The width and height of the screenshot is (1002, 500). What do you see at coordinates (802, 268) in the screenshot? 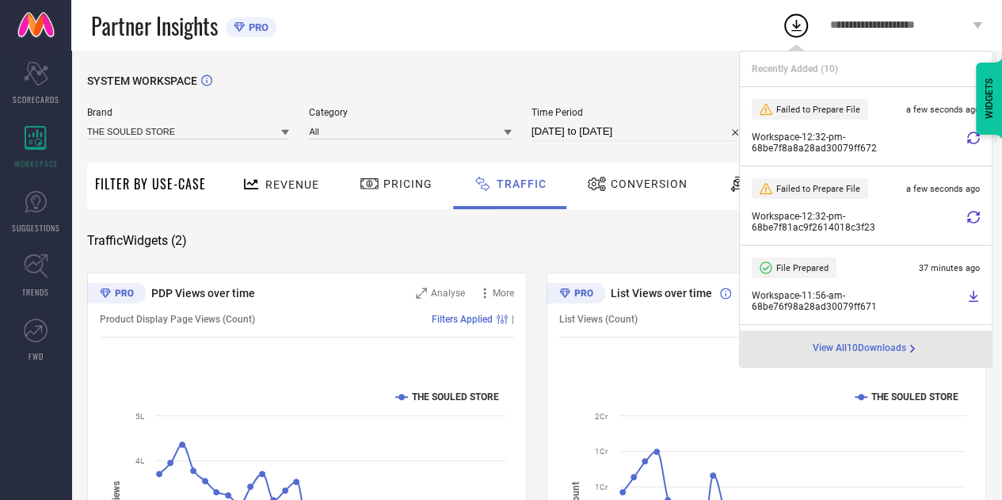
I see `span: File Prepared` at bounding box center [802, 268].